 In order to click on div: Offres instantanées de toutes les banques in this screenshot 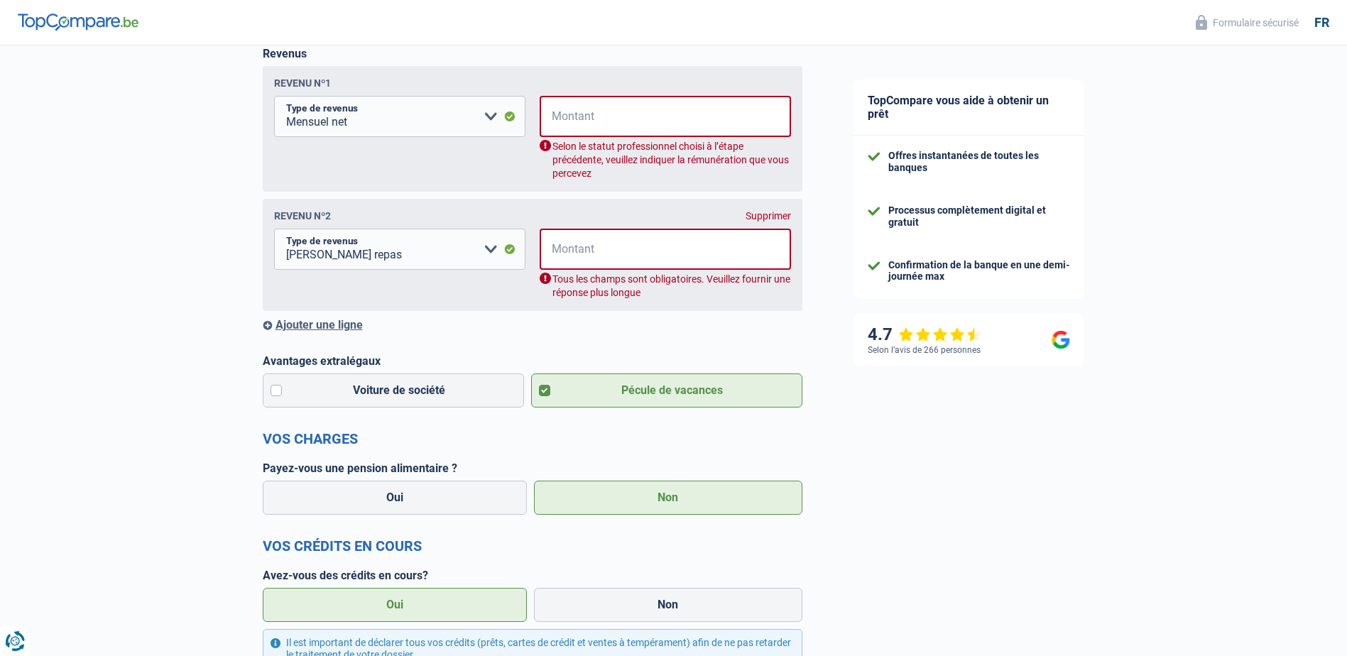, I will do `click(979, 162)`.